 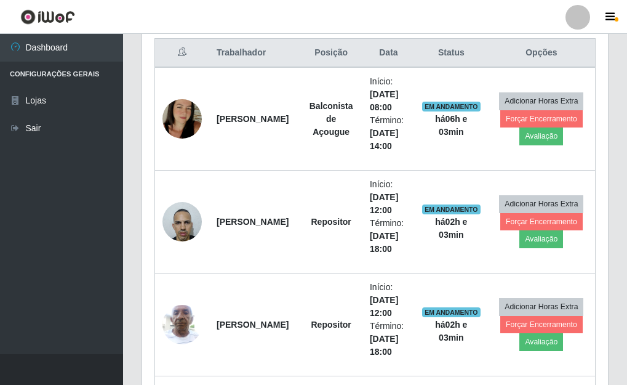 What do you see at coordinates (182, 324) in the screenshot?
I see `img: 1743965211684.jpeg` at bounding box center [182, 324].